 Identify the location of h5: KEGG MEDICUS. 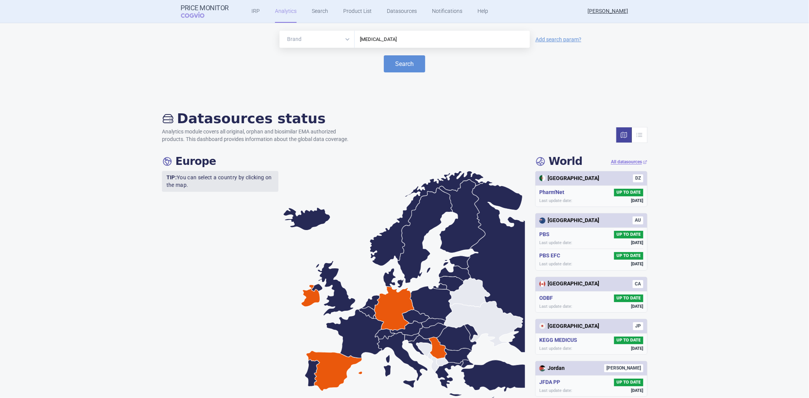
(559, 340).